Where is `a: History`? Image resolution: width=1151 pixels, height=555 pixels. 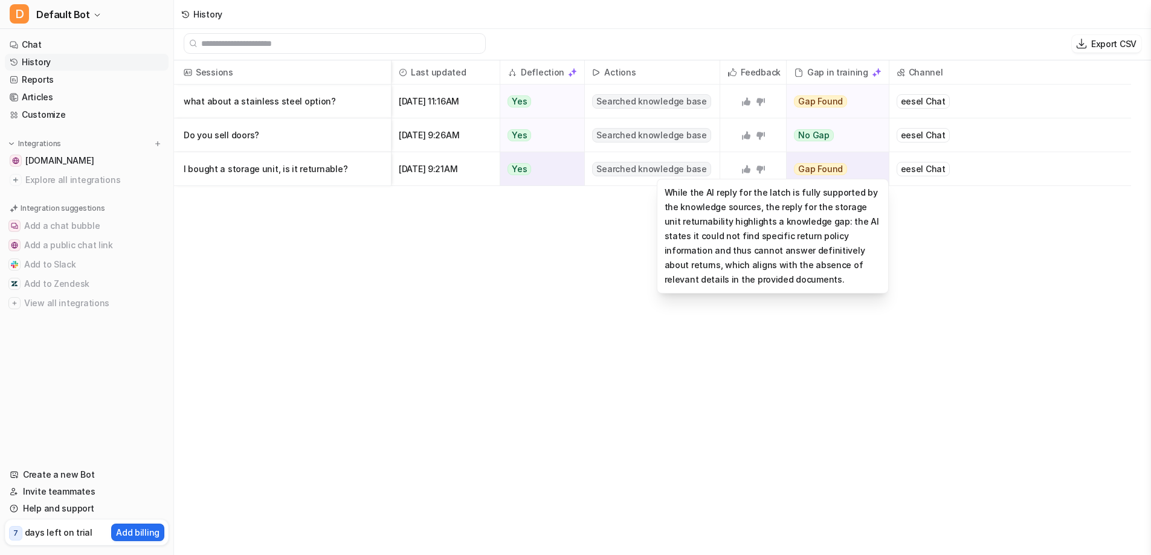 a: History is located at coordinates (86, 62).